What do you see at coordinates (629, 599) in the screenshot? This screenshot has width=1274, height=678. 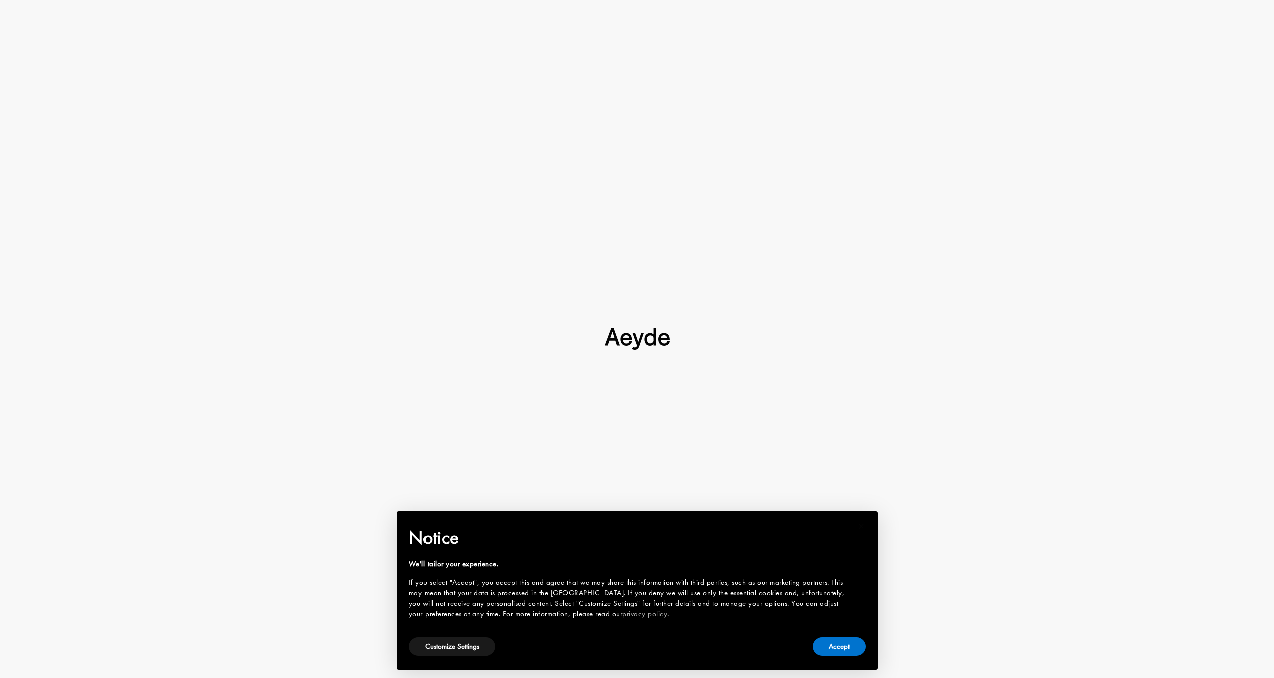 I see `div: If you select "Accept", you accept this and agree that we may share this information with third p...` at bounding box center [629, 599].